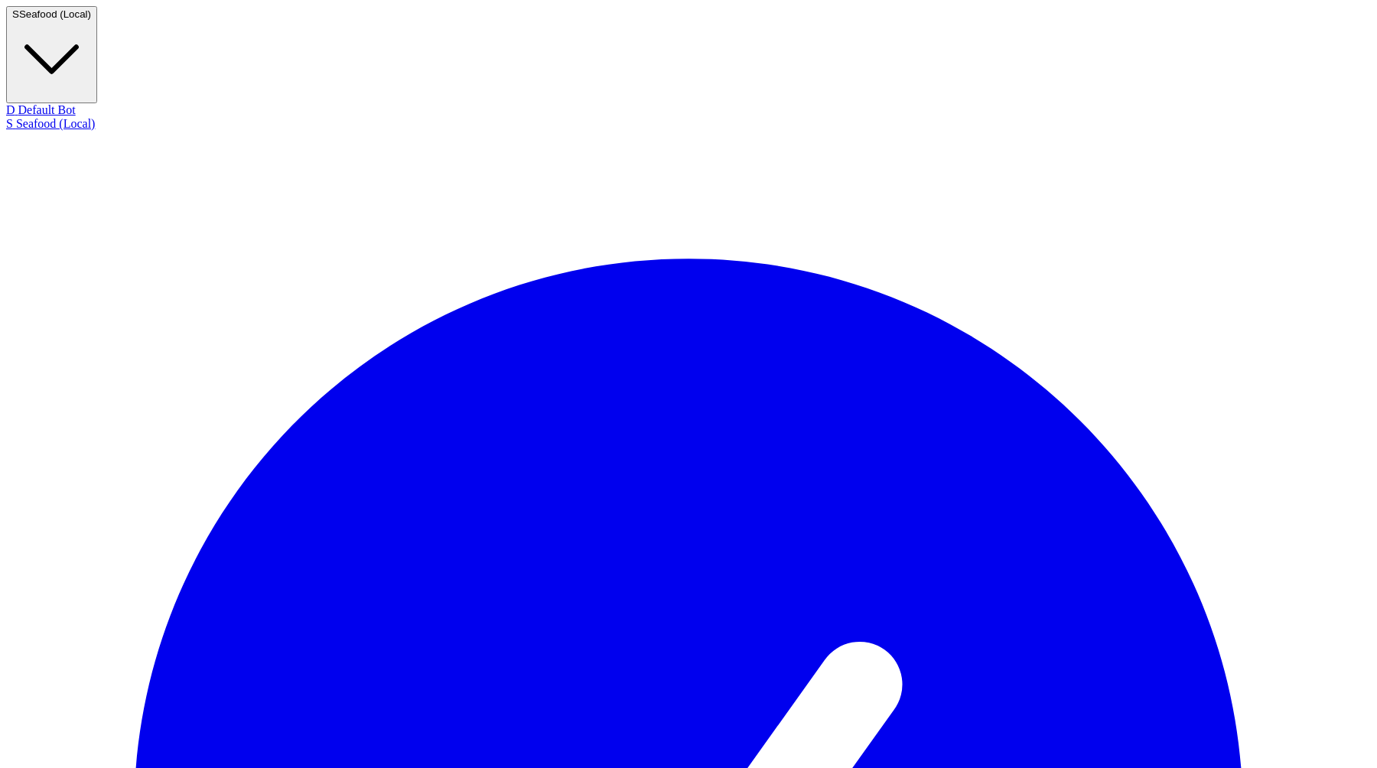 This screenshot has height=768, width=1377. Describe the element at coordinates (51, 54) in the screenshot. I see `button: SSeafood (Local)` at that location.